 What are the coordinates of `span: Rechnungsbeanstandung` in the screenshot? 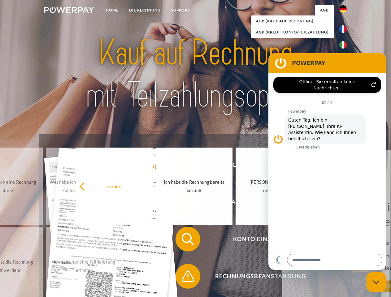 It's located at (260, 276).